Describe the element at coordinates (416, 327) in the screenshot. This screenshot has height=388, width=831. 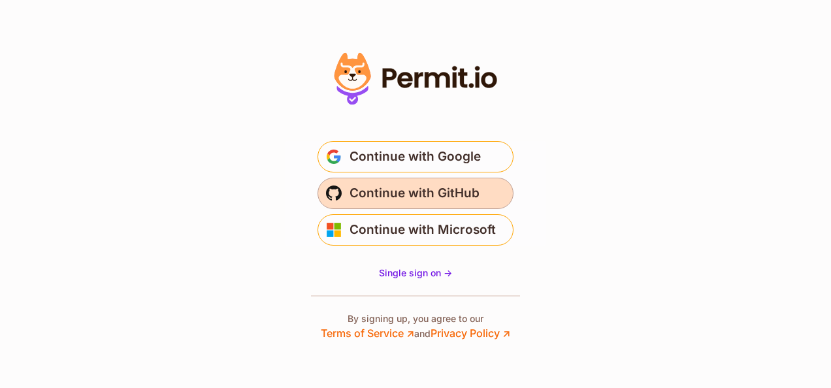
I see `p: By signing up, you agree to our and` at that location.